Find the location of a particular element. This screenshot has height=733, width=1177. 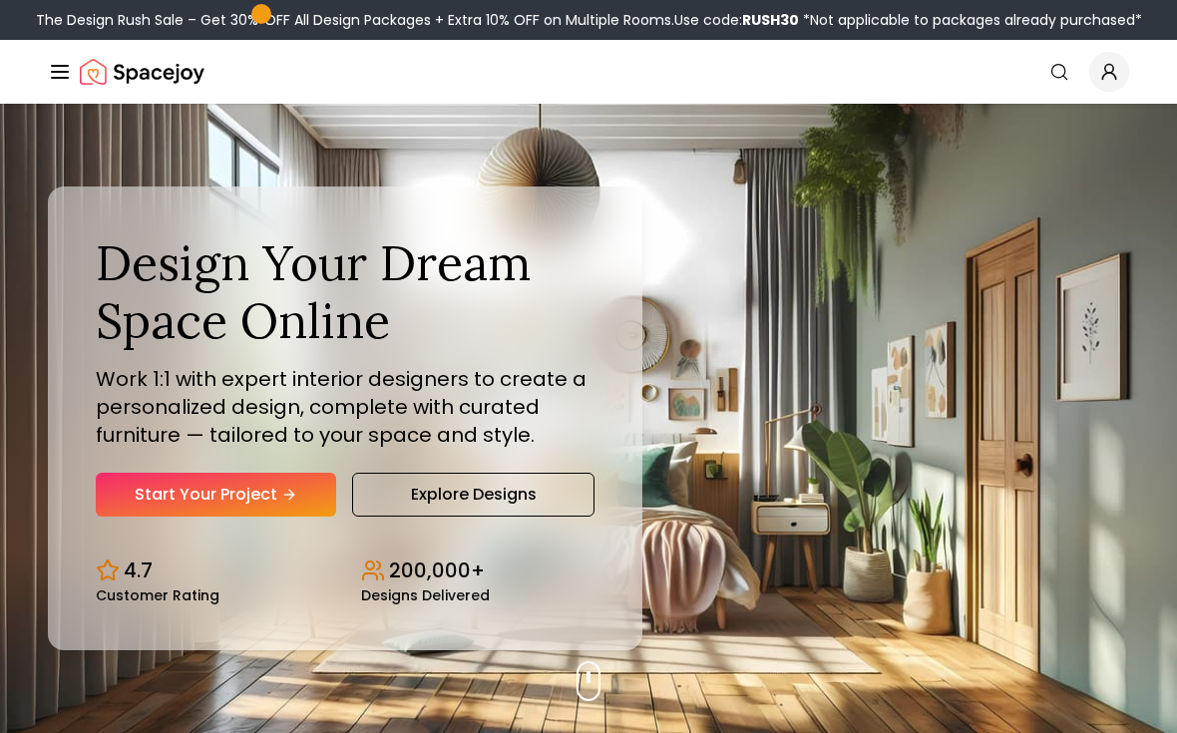

p: Work 1:1 with expert interior designers to create a personalized design, complete with curated fu... is located at coordinates (345, 407).